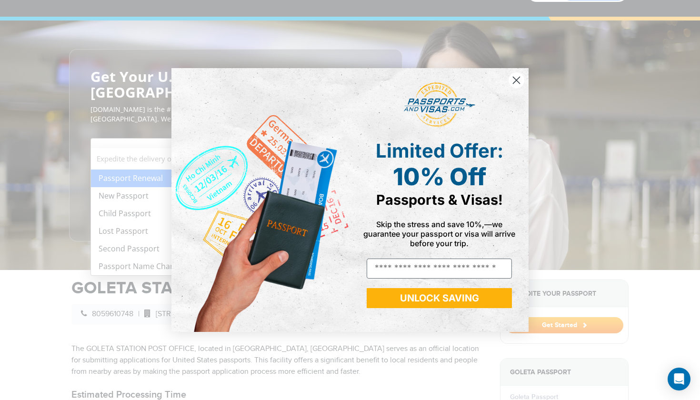 Image resolution: width=700 pixels, height=400 pixels. I want to click on span: Passports & Visas!, so click(439, 199).